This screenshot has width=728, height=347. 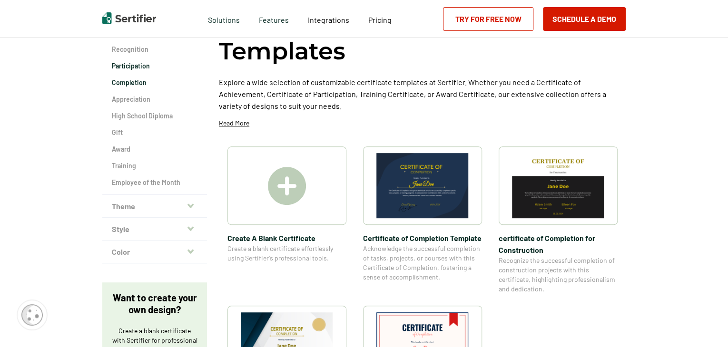 What do you see at coordinates (422, 94) in the screenshot?
I see `p: Explore a wide selection of customizable certificate templates at Sertifier. Whether you need a C...` at bounding box center [422, 94].